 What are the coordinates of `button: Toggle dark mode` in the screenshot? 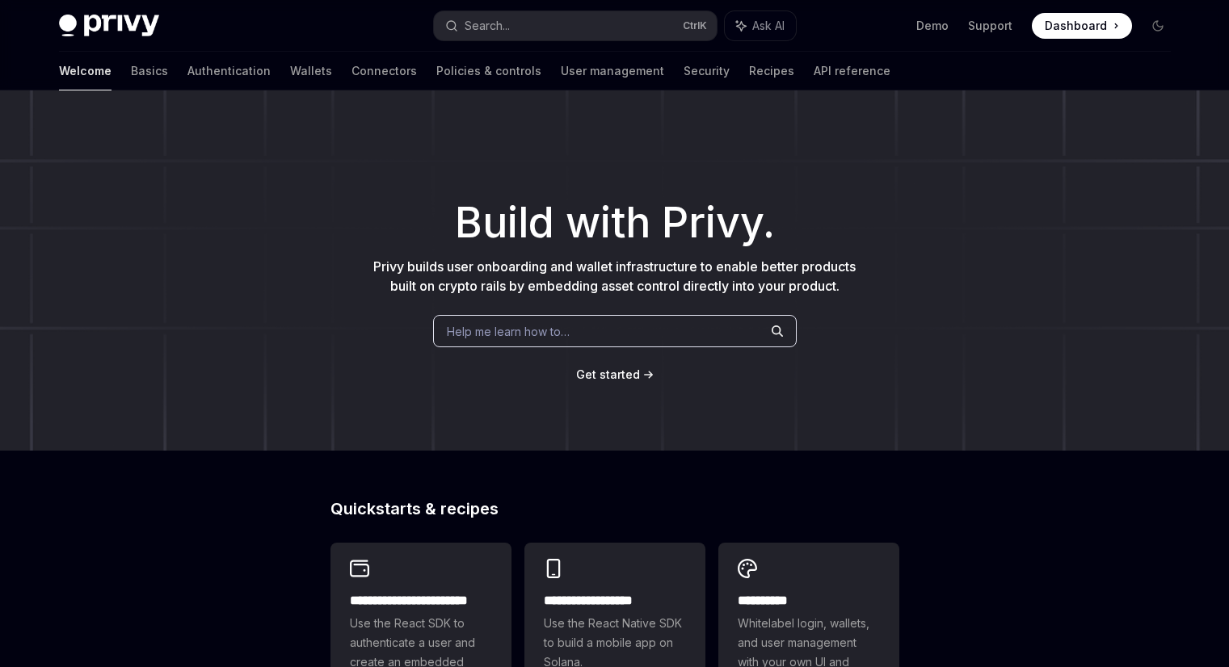 It's located at (1158, 26).